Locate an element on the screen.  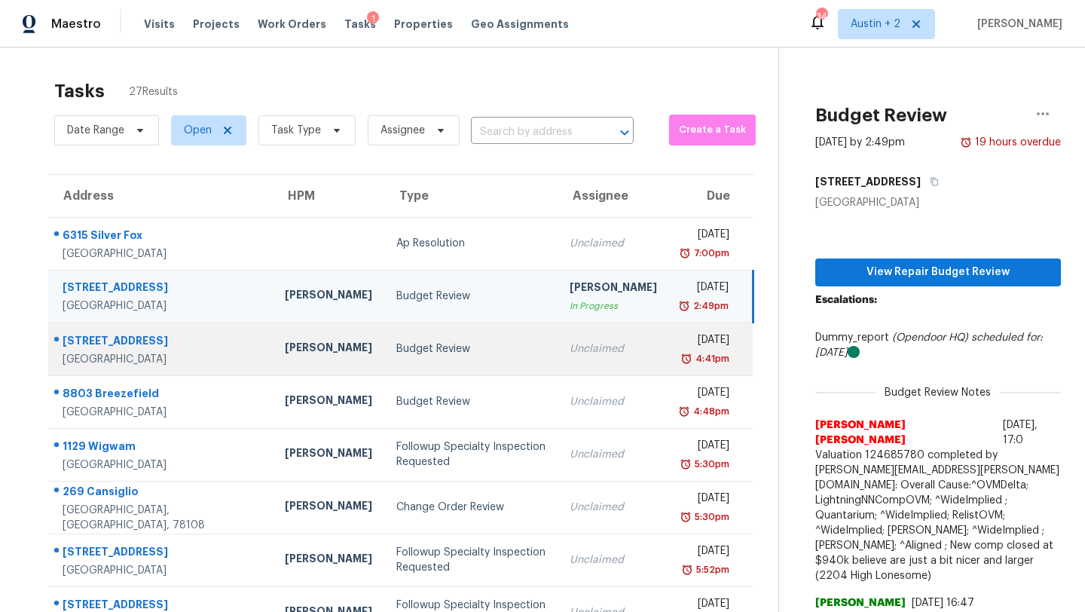
div: 1 is located at coordinates (373, 19).